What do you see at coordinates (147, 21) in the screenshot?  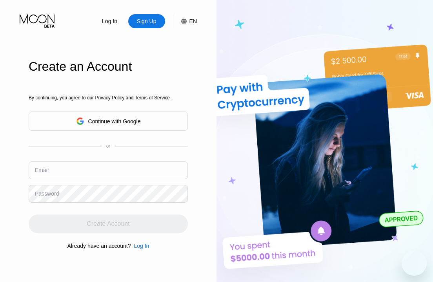 I see `div: Sign Up` at bounding box center [147, 21].